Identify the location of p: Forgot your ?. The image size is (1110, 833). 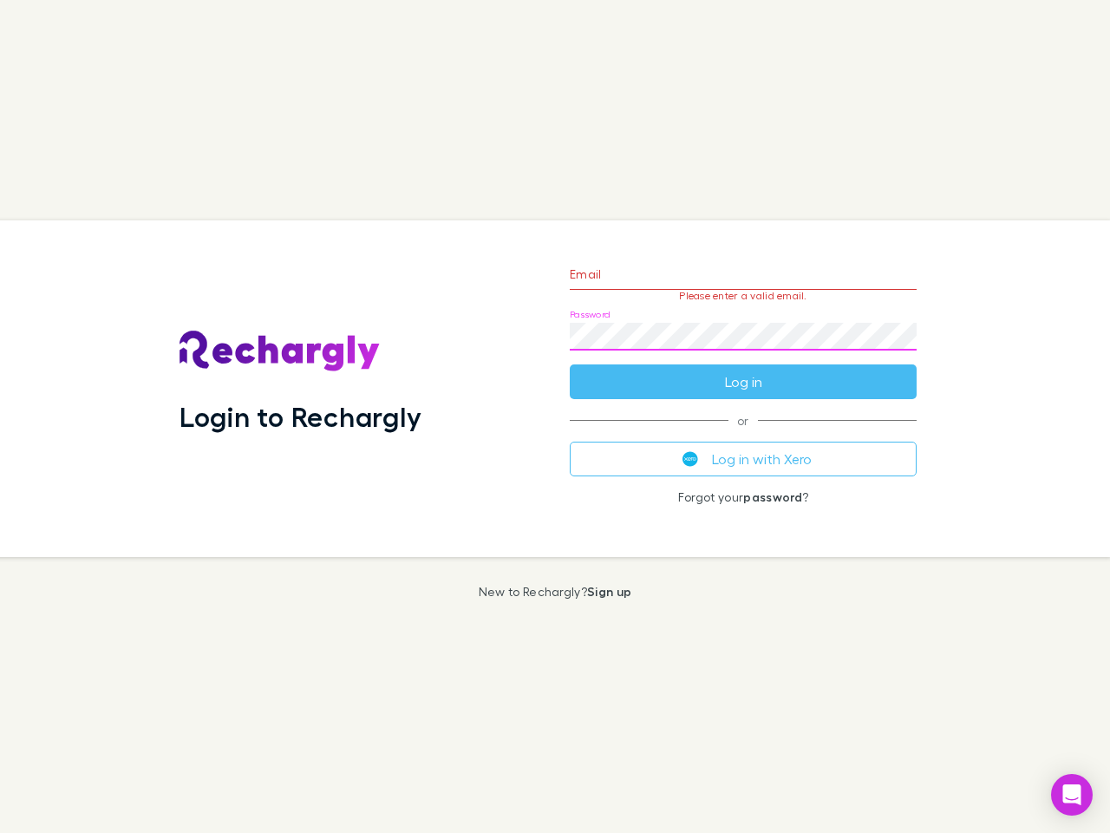
(743, 497).